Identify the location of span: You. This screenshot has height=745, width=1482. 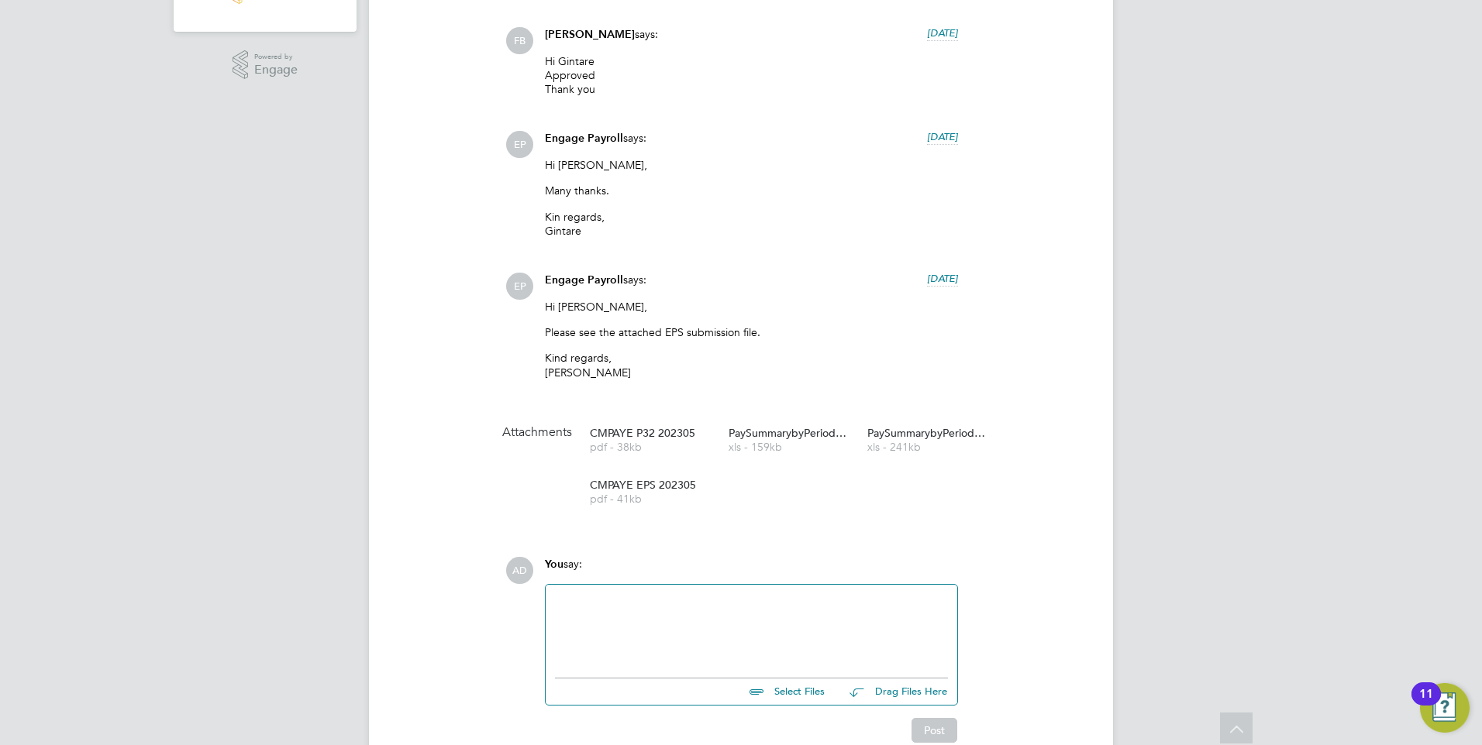
(554, 564).